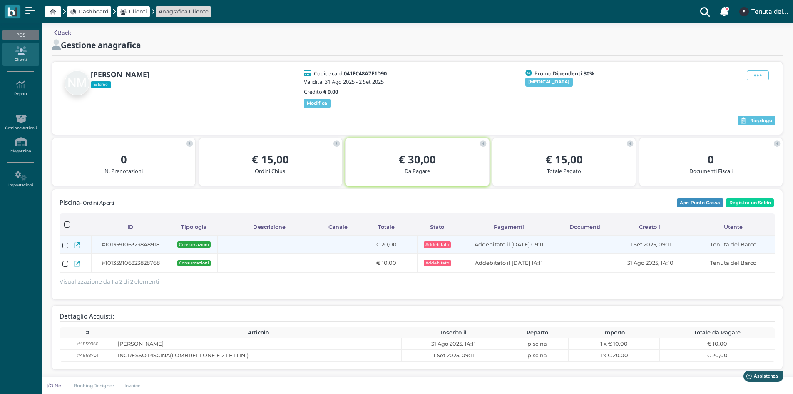 The image size is (793, 394). I want to click on b: € 30,00, so click(417, 159).